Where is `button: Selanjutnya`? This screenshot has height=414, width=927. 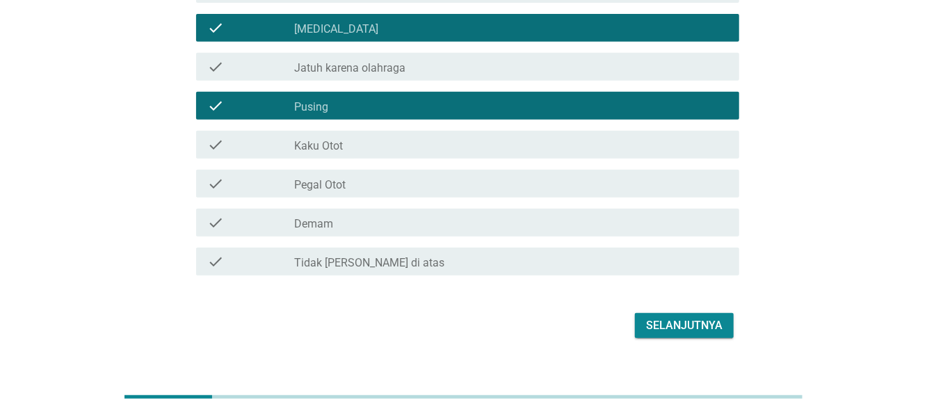 button: Selanjutnya is located at coordinates (684, 325).